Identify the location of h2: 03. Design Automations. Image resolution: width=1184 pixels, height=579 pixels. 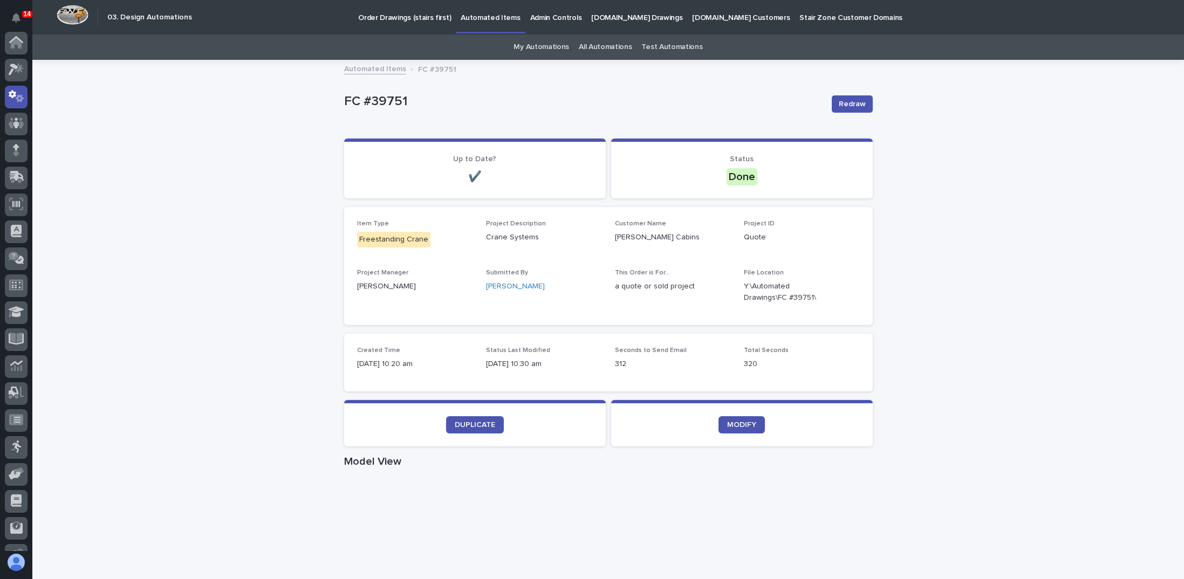
(149, 17).